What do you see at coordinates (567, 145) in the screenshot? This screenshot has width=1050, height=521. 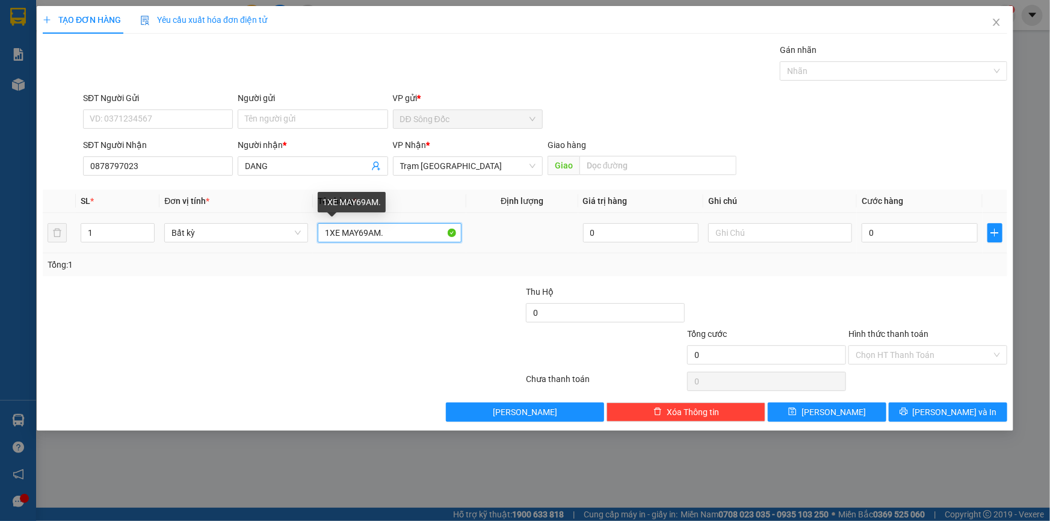 I see `span: Giao hàng` at bounding box center [567, 145].